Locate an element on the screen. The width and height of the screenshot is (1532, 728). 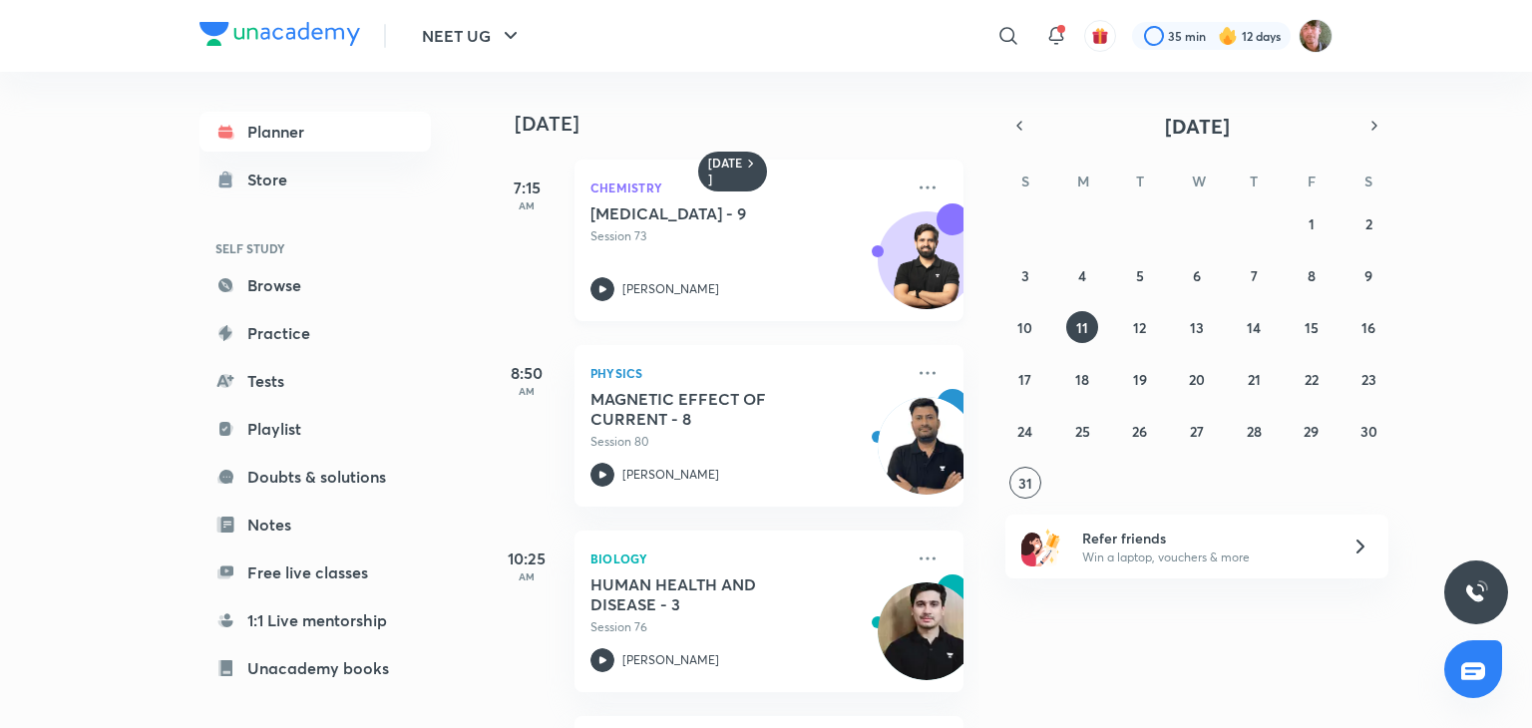
abbr: August 2, 2025 is located at coordinates (1369, 223).